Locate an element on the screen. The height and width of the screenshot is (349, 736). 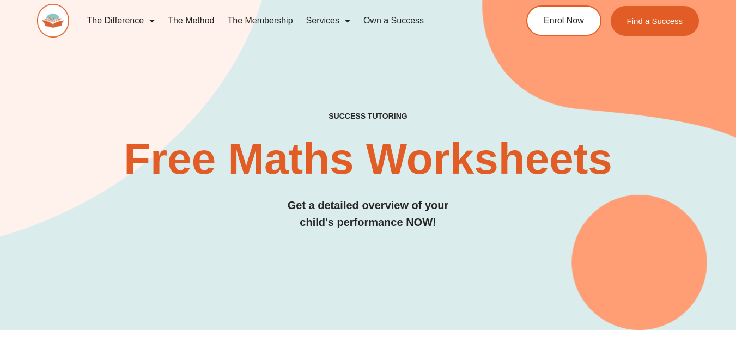
a: Enrol Now is located at coordinates (564, 21).